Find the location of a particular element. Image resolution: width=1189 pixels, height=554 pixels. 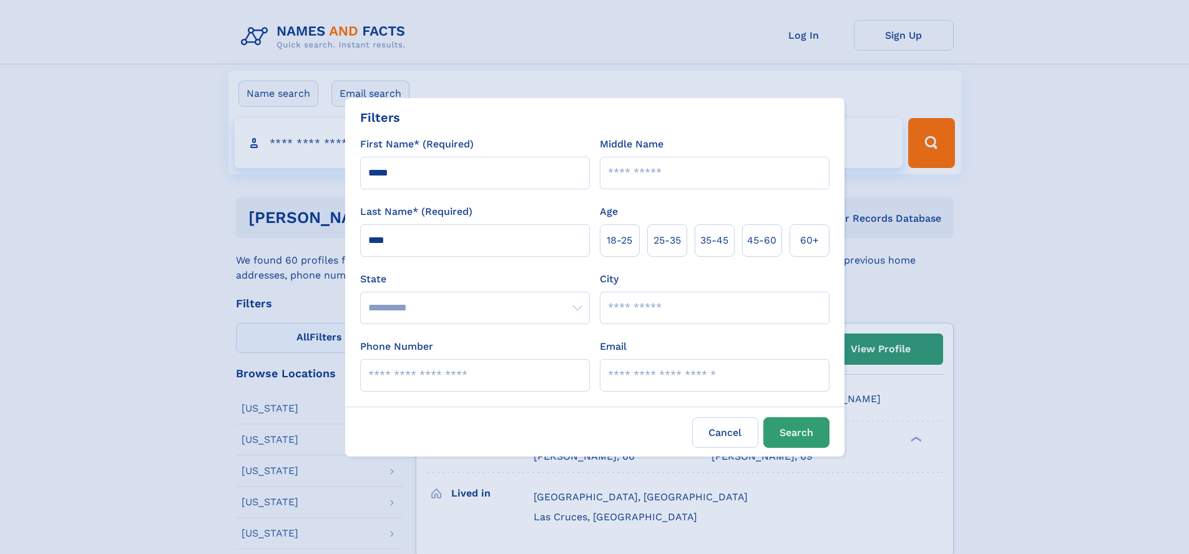

label: Cancel is located at coordinates (725, 432).